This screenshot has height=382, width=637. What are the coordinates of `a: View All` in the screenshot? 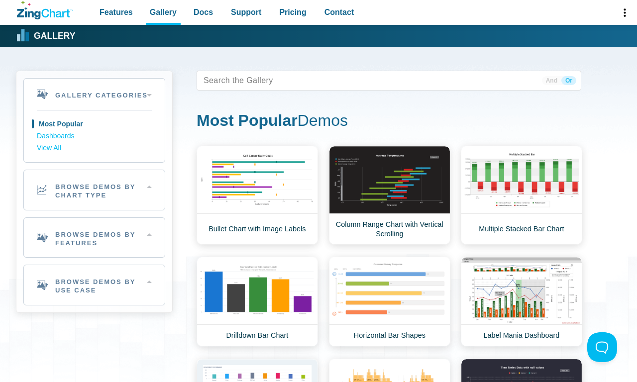 It's located at (94, 148).